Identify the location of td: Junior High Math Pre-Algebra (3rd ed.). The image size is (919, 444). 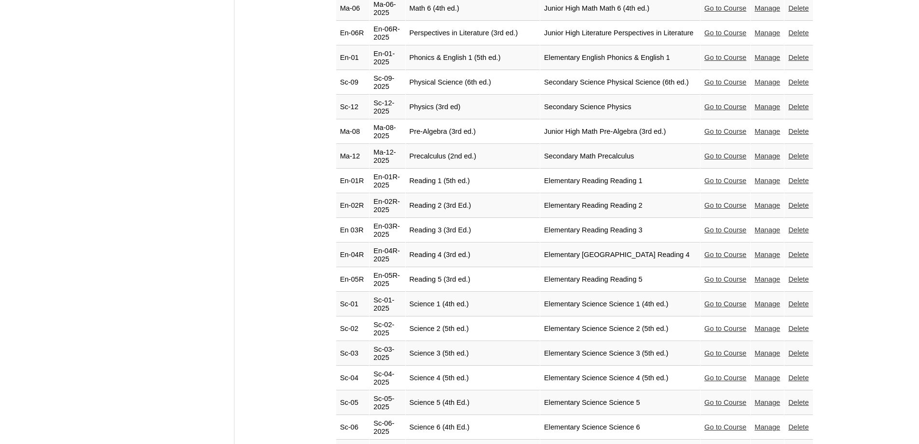
(620, 132).